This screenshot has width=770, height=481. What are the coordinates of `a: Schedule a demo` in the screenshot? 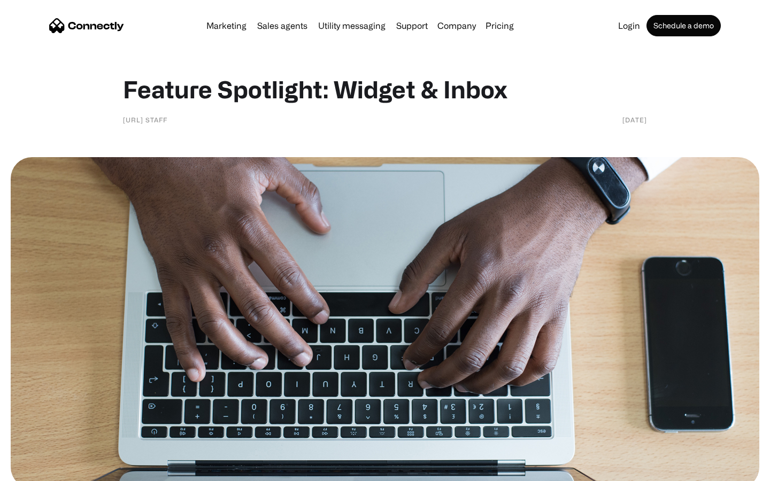 It's located at (684, 26).